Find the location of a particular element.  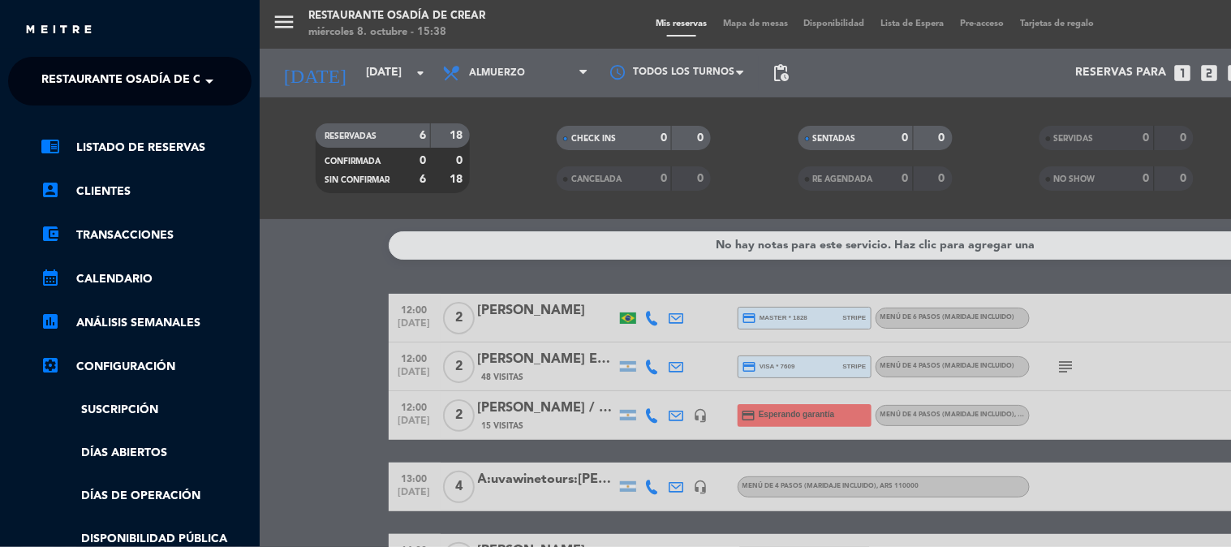

a: account_balance_walletTransacciones is located at coordinates (146, 235).